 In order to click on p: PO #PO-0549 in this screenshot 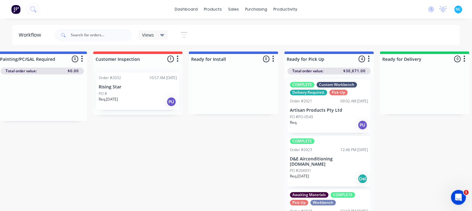, I will do `click(301, 117)`.